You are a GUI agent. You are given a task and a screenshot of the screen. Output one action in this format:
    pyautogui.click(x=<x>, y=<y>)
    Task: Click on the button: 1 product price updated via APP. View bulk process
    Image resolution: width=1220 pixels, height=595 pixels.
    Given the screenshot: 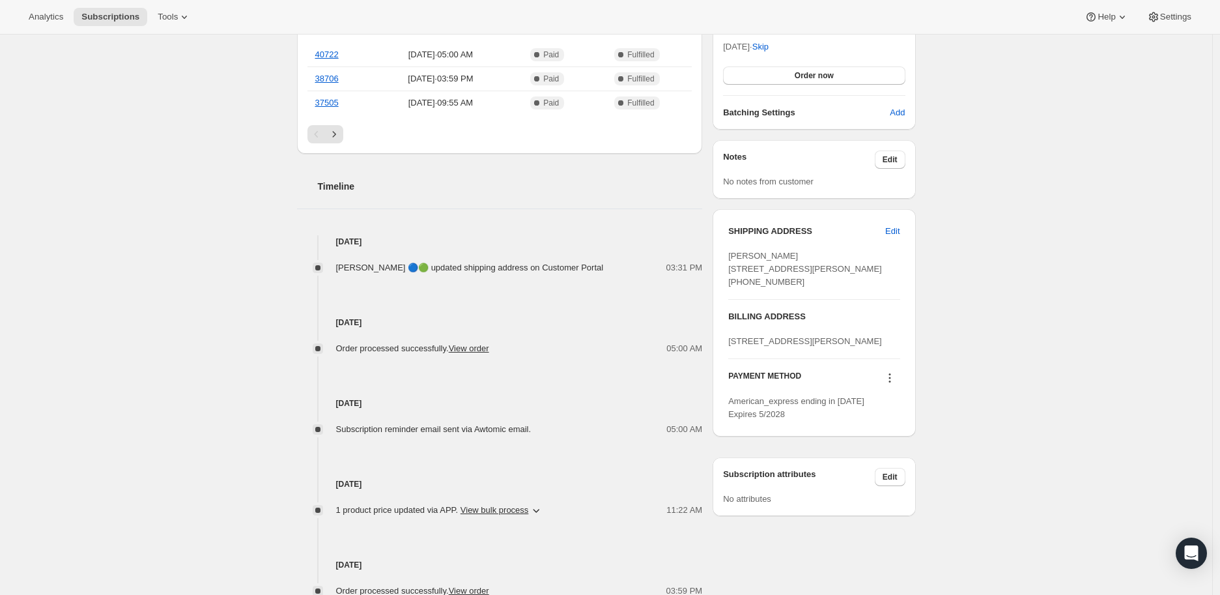 What is the action you would take?
    pyautogui.click(x=440, y=510)
    